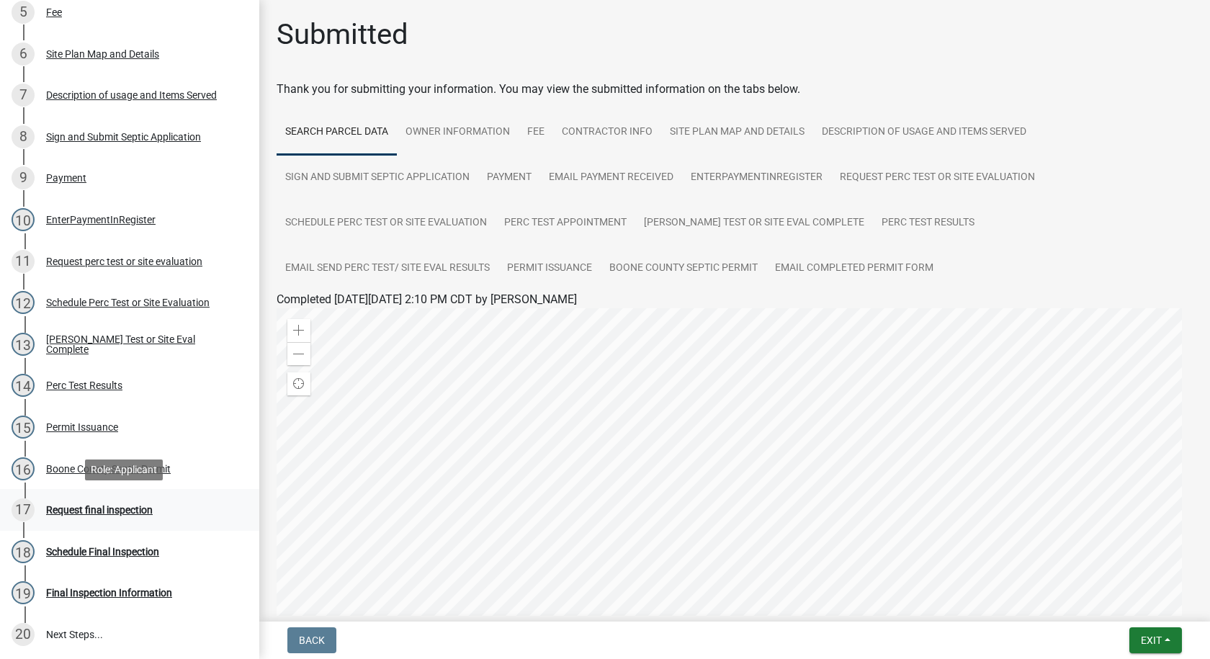 The image size is (1210, 659). I want to click on a: Search Parcel Data, so click(336, 133).